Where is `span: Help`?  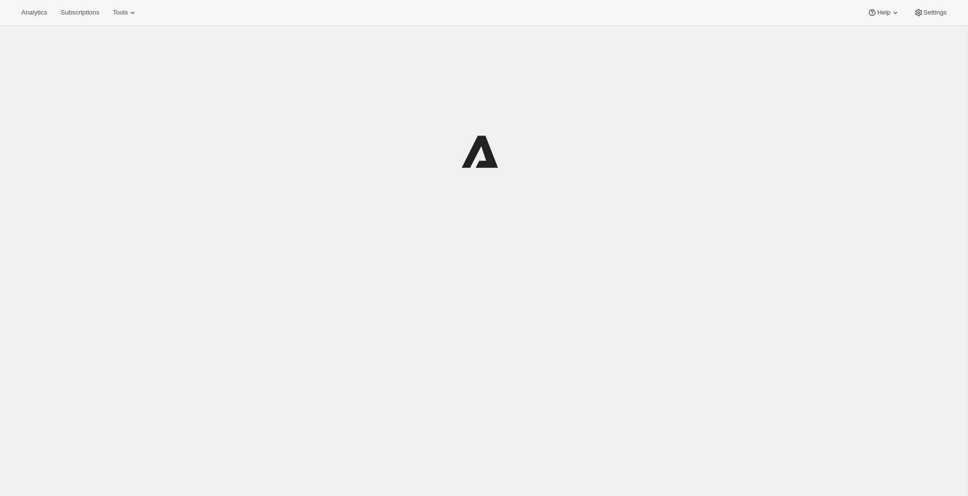 span: Help is located at coordinates (883, 13).